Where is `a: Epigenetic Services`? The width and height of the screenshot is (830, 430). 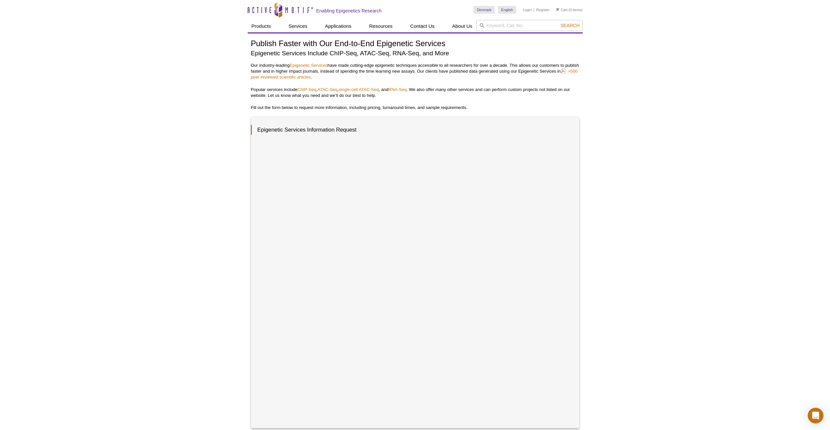 a: Epigenetic Services is located at coordinates (308, 65).